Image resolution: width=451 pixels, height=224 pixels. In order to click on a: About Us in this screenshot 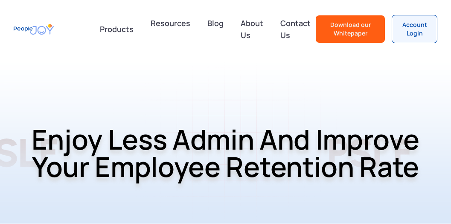, I will do `click(252, 29)`.